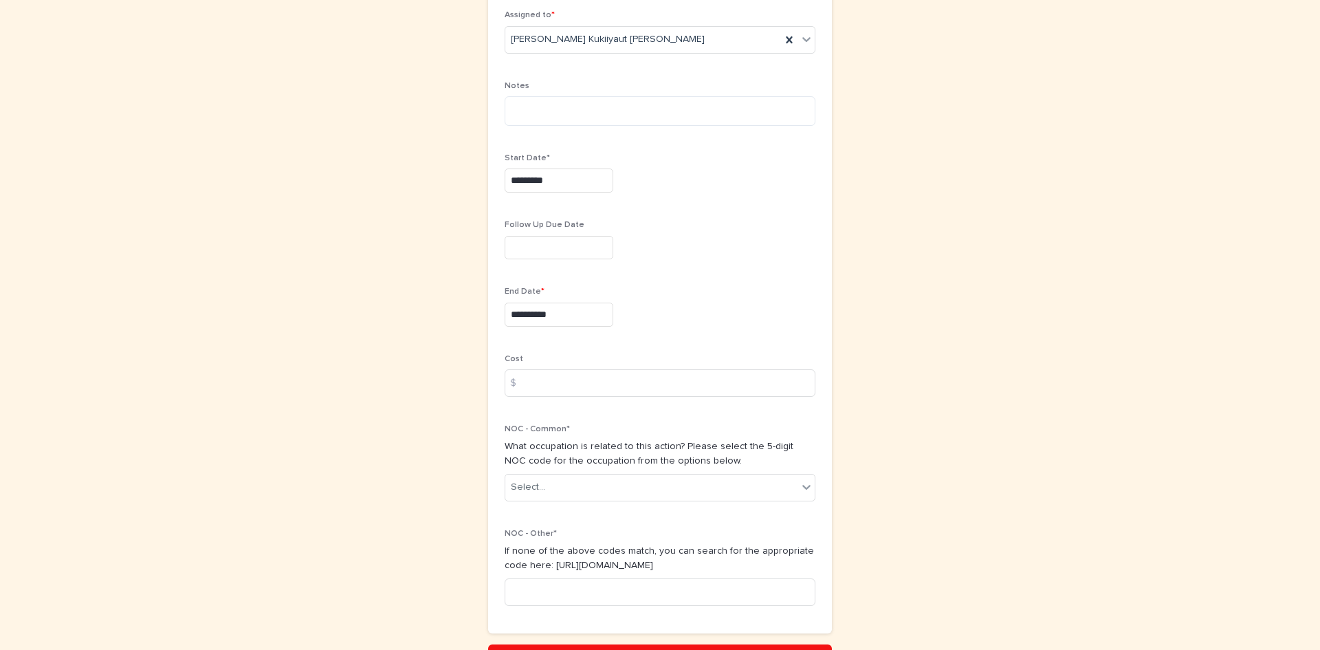 The height and width of the screenshot is (650, 1320). I want to click on span: Notes, so click(517, 86).